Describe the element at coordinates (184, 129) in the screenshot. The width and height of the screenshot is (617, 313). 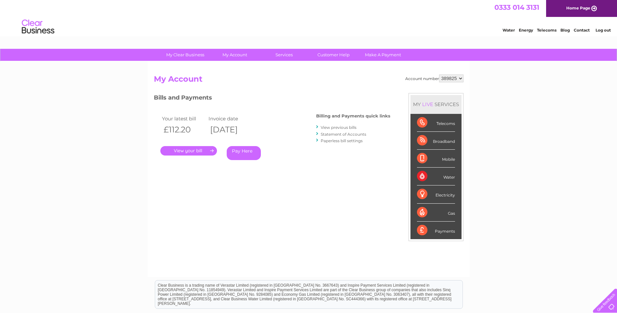
I see `th: £112.20` at that location.